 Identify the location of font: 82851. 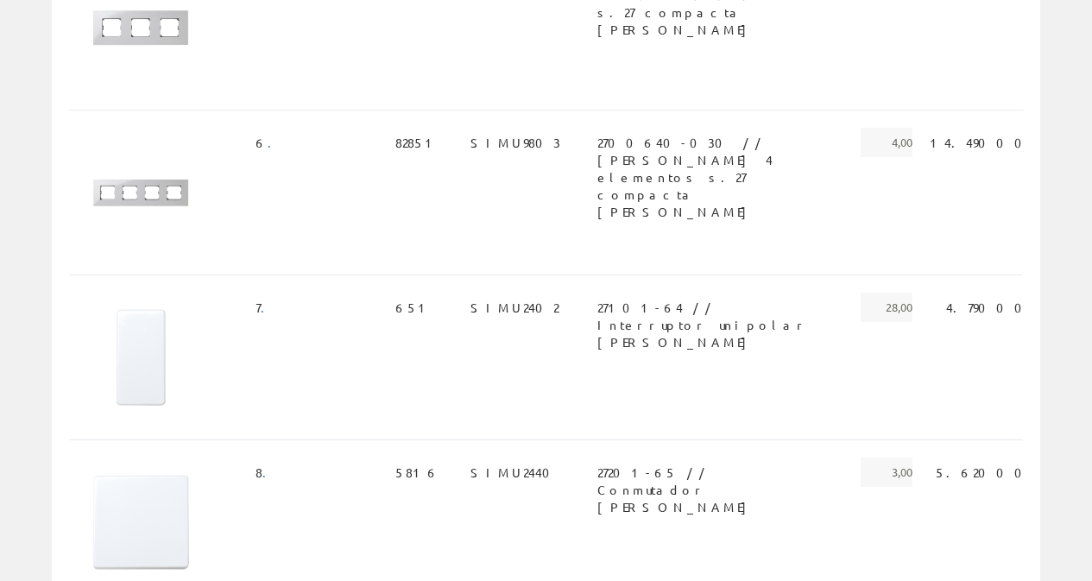
(417, 142).